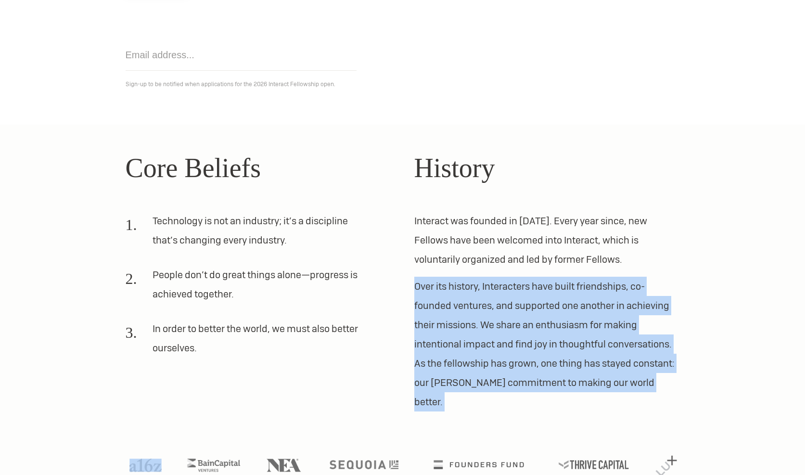 This screenshot has height=475, width=805. What do you see at coordinates (247, 342) in the screenshot?
I see `li: In order to better the world, we must also better ourselves.` at bounding box center [247, 342].